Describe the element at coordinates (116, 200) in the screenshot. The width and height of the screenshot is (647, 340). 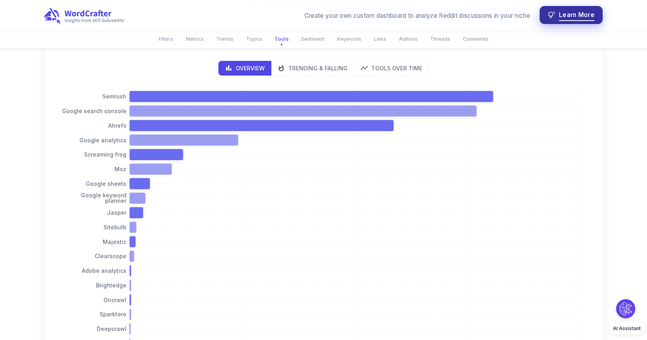
I see `tspan: planner` at that location.